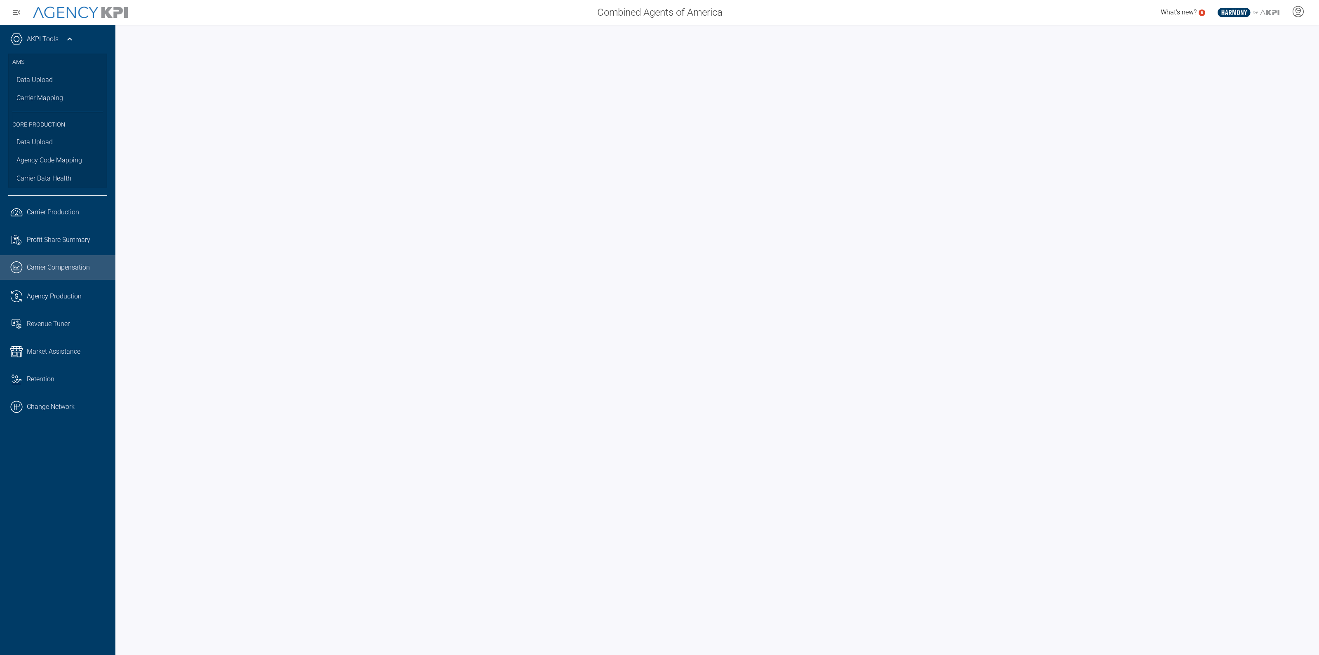 The width and height of the screenshot is (1319, 655). What do you see at coordinates (67, 379) in the screenshot?
I see `div: Retention` at bounding box center [67, 379].